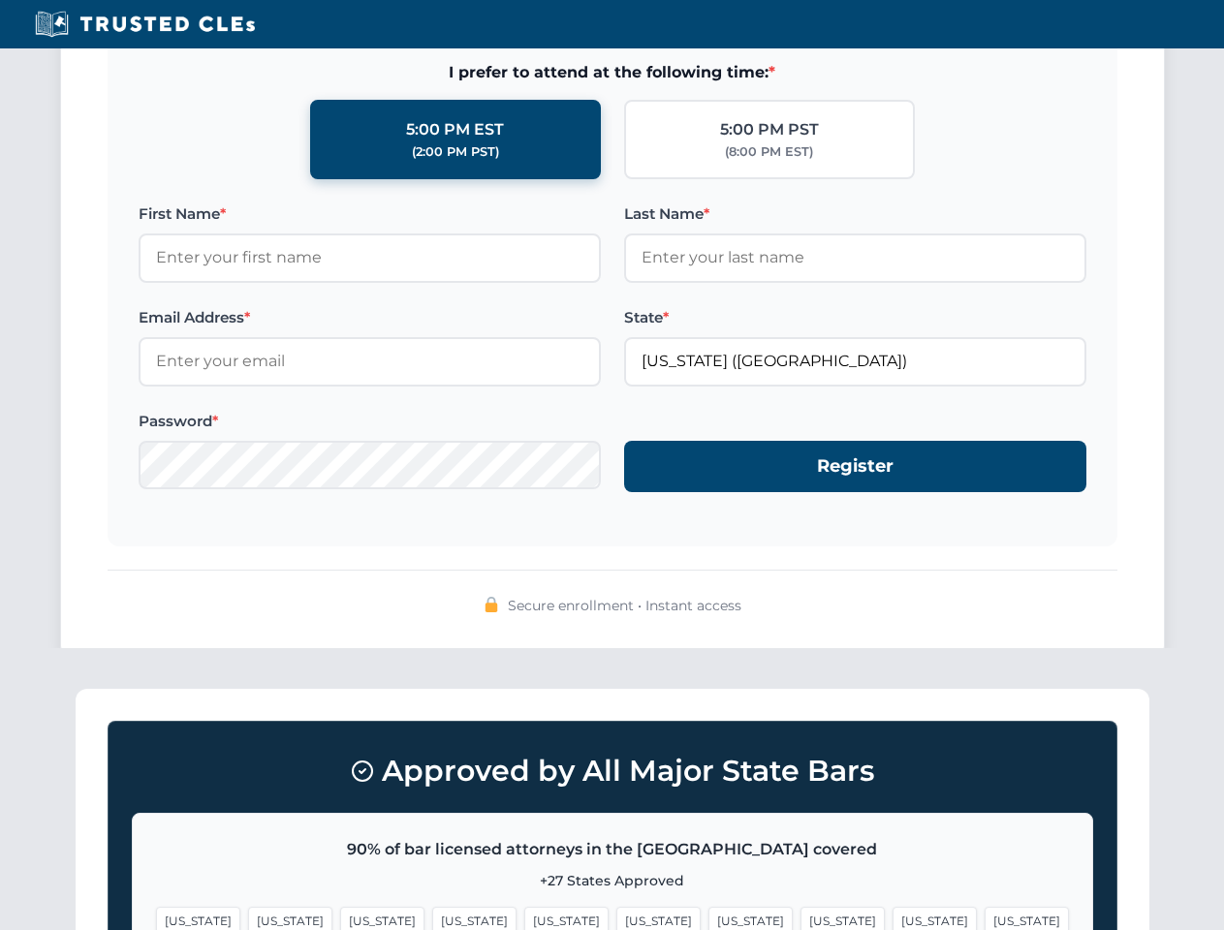 The image size is (1224, 930). Describe the element at coordinates (855, 362) in the screenshot. I see `input: Florida (FL)` at that location.